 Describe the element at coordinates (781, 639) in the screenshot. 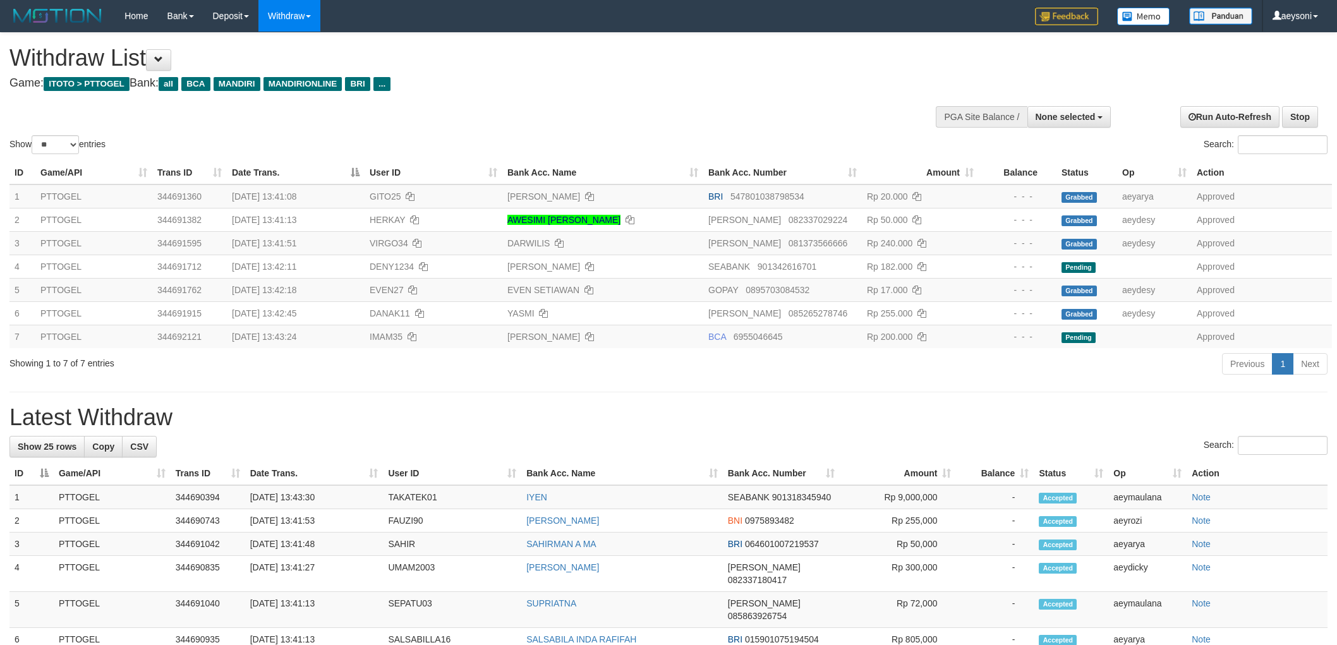

I see `span: Copy 015901075194504 to clipboard` at that location.